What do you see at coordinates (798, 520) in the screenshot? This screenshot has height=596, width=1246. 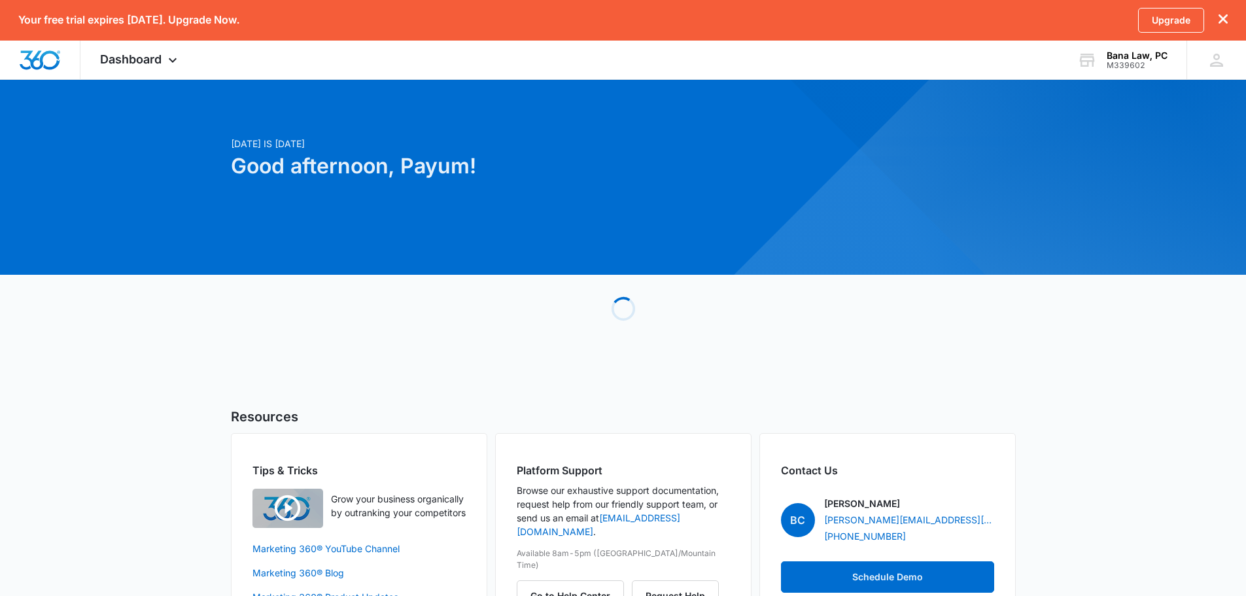 I see `span: BC` at bounding box center [798, 520].